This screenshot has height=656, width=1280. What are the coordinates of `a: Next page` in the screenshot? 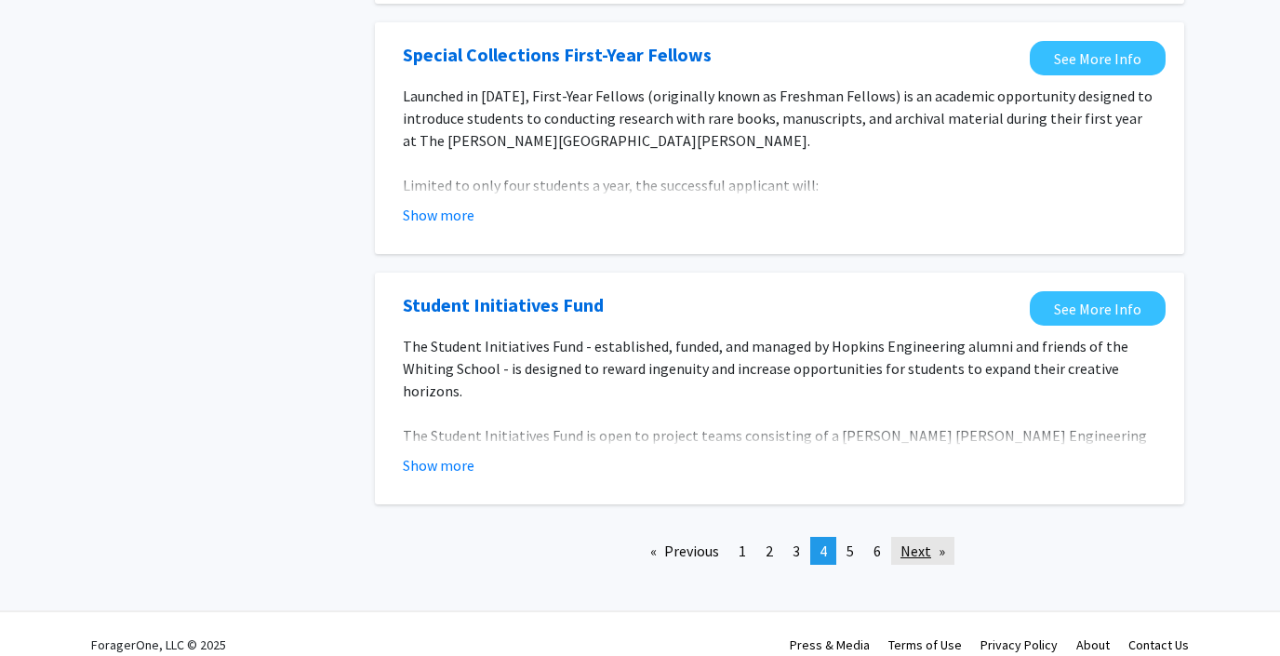 It's located at (923, 551).